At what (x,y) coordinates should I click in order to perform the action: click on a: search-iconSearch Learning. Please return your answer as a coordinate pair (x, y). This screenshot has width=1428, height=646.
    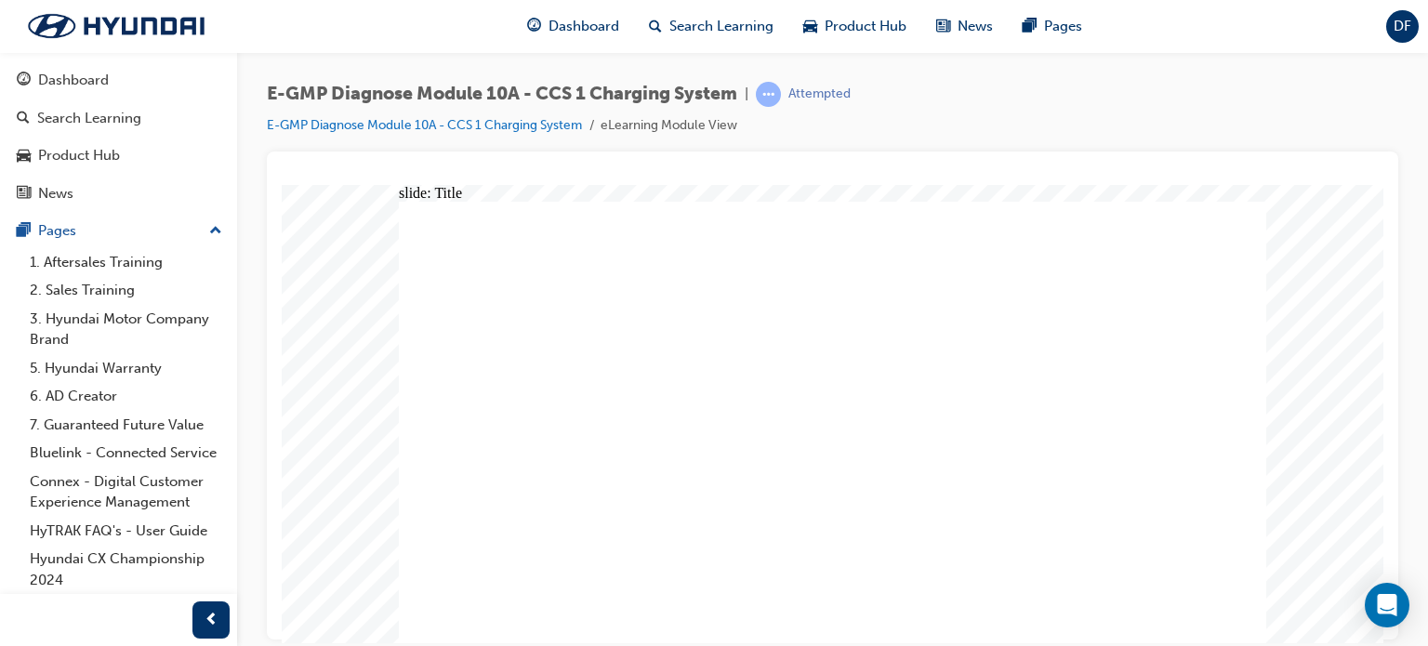
    Looking at the image, I should click on (711, 26).